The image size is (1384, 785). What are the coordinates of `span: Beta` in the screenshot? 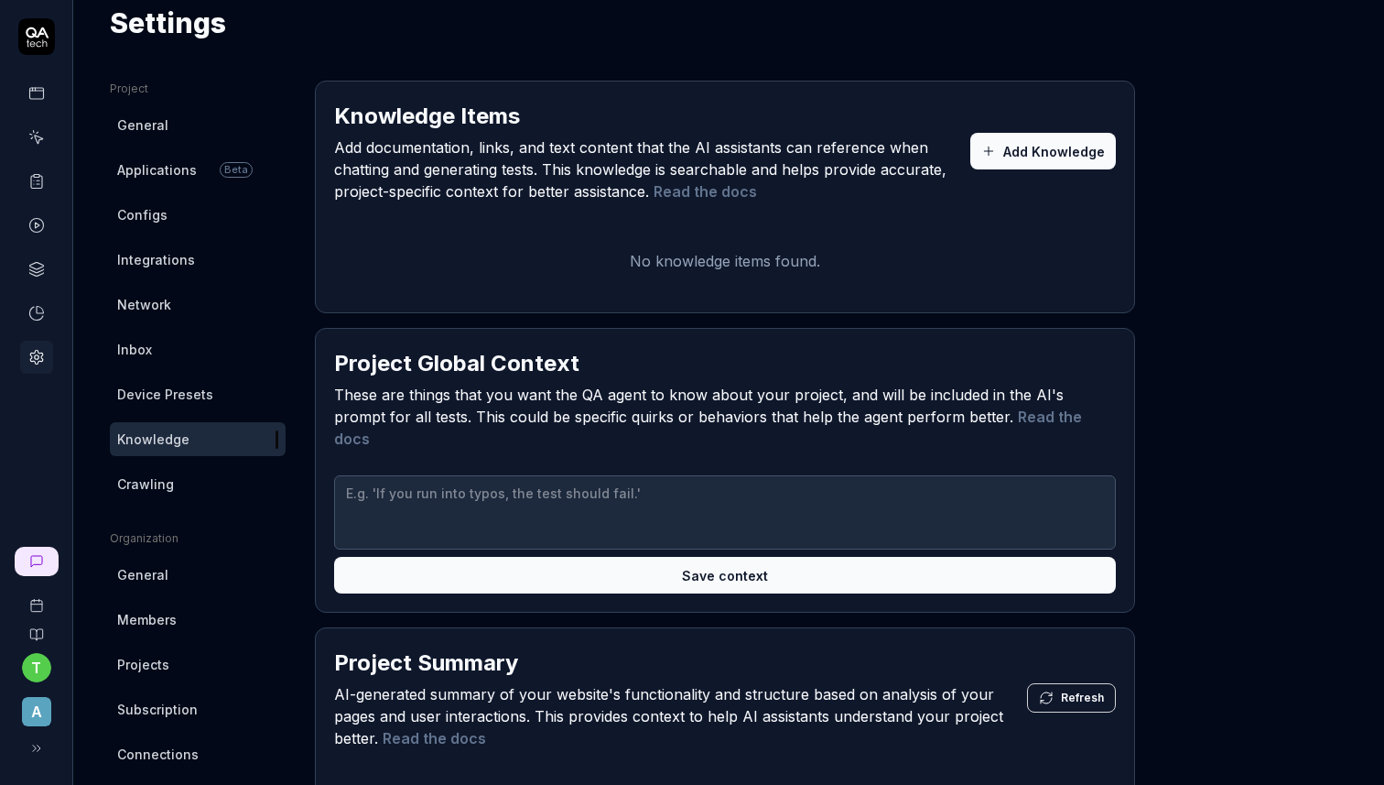 It's located at (236, 169).